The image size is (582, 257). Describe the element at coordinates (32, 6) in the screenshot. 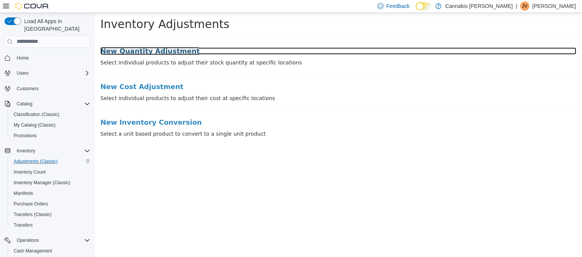

I see `img: Cova` at that location.